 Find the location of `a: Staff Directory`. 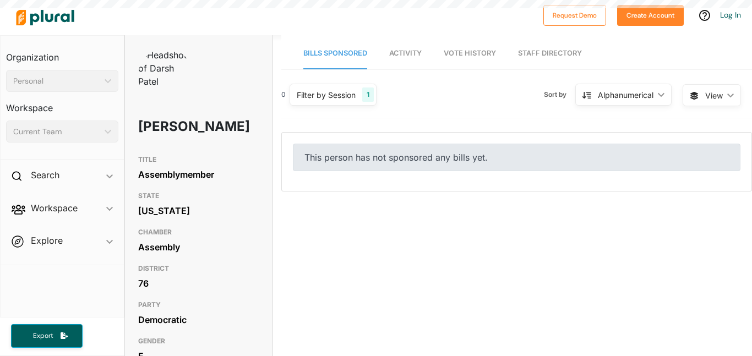

a: Staff Directory is located at coordinates (550, 53).